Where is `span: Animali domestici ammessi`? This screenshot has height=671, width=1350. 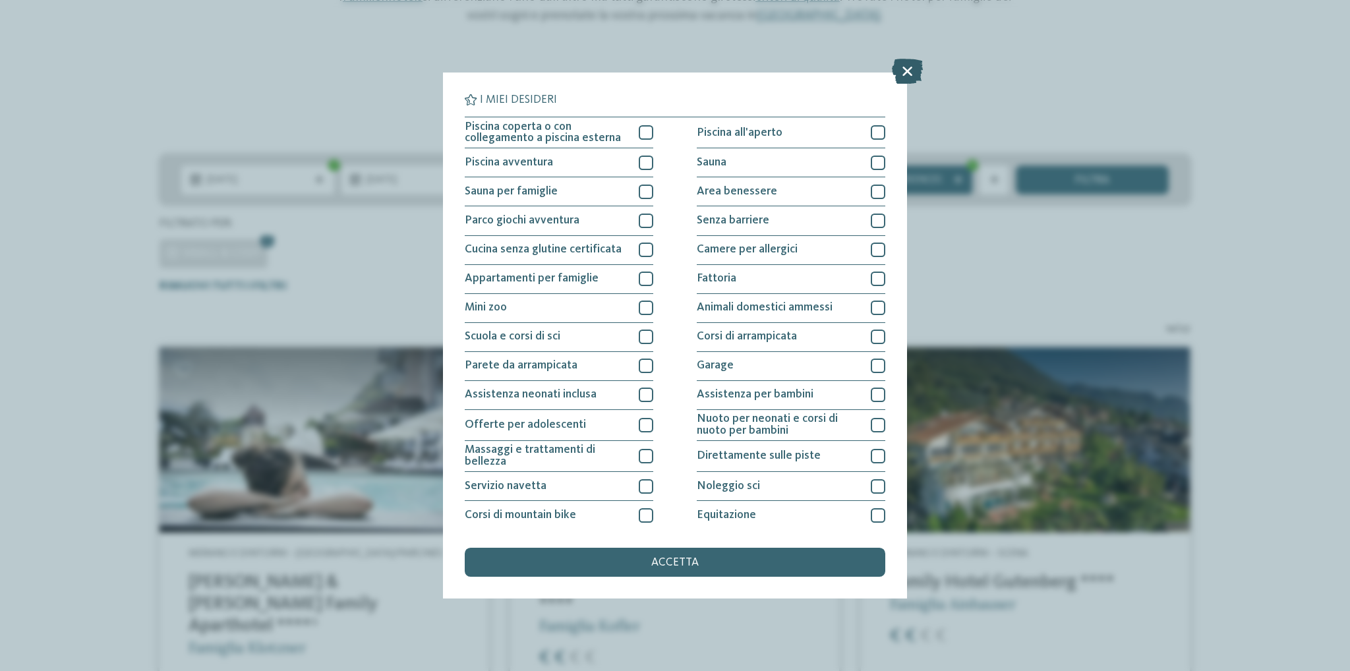 span: Animali domestici ammessi is located at coordinates (765, 308).